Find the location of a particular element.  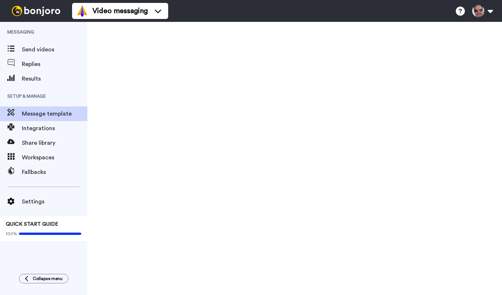

span: Send videos is located at coordinates (55, 50).